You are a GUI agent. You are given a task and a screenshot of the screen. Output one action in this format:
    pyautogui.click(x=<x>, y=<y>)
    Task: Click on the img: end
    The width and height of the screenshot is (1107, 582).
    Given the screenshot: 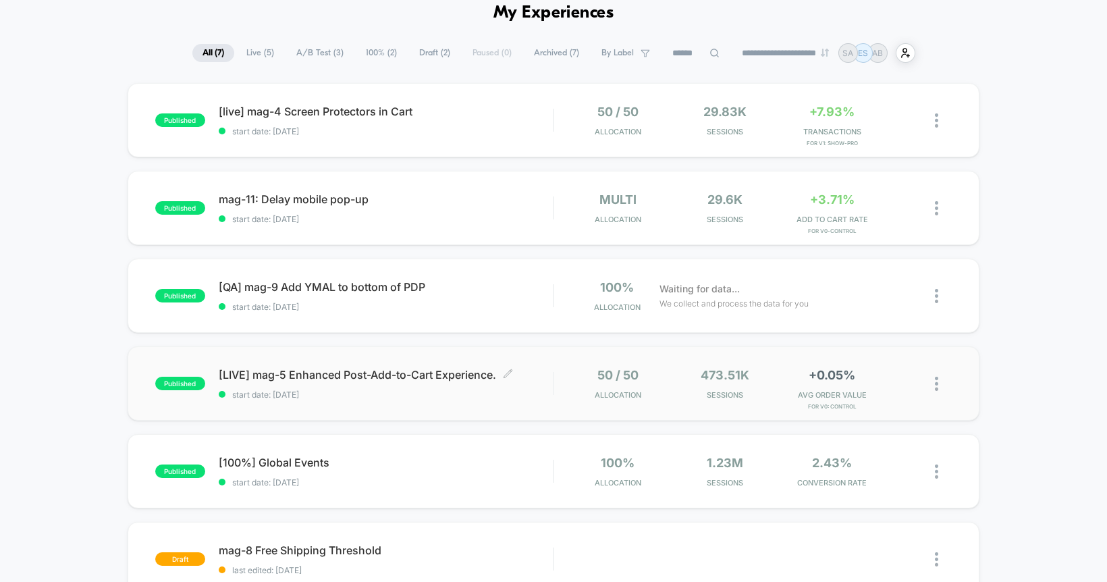 What is the action you would take?
    pyautogui.click(x=825, y=53)
    